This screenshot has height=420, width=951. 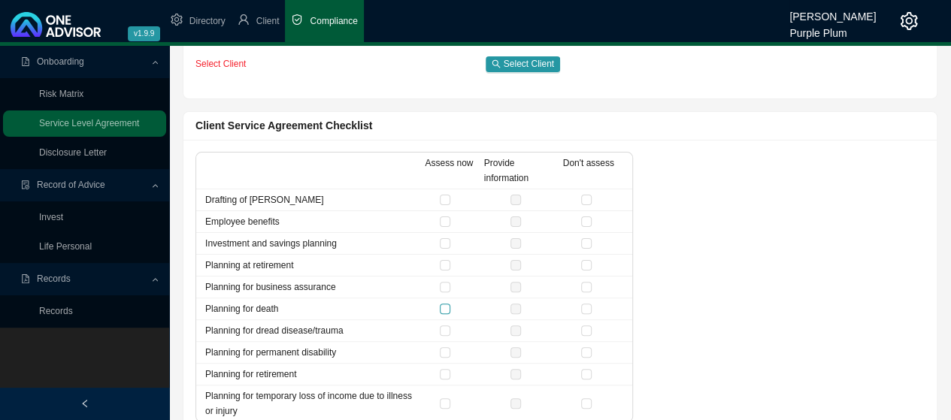 I want to click on div: Investment and savings planning, so click(x=310, y=243).